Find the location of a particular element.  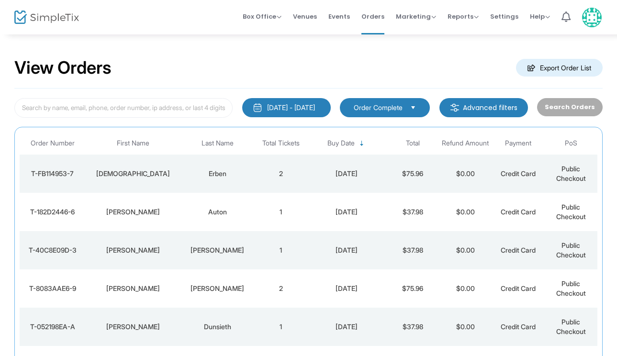

span: Last Name is located at coordinates (217, 143).